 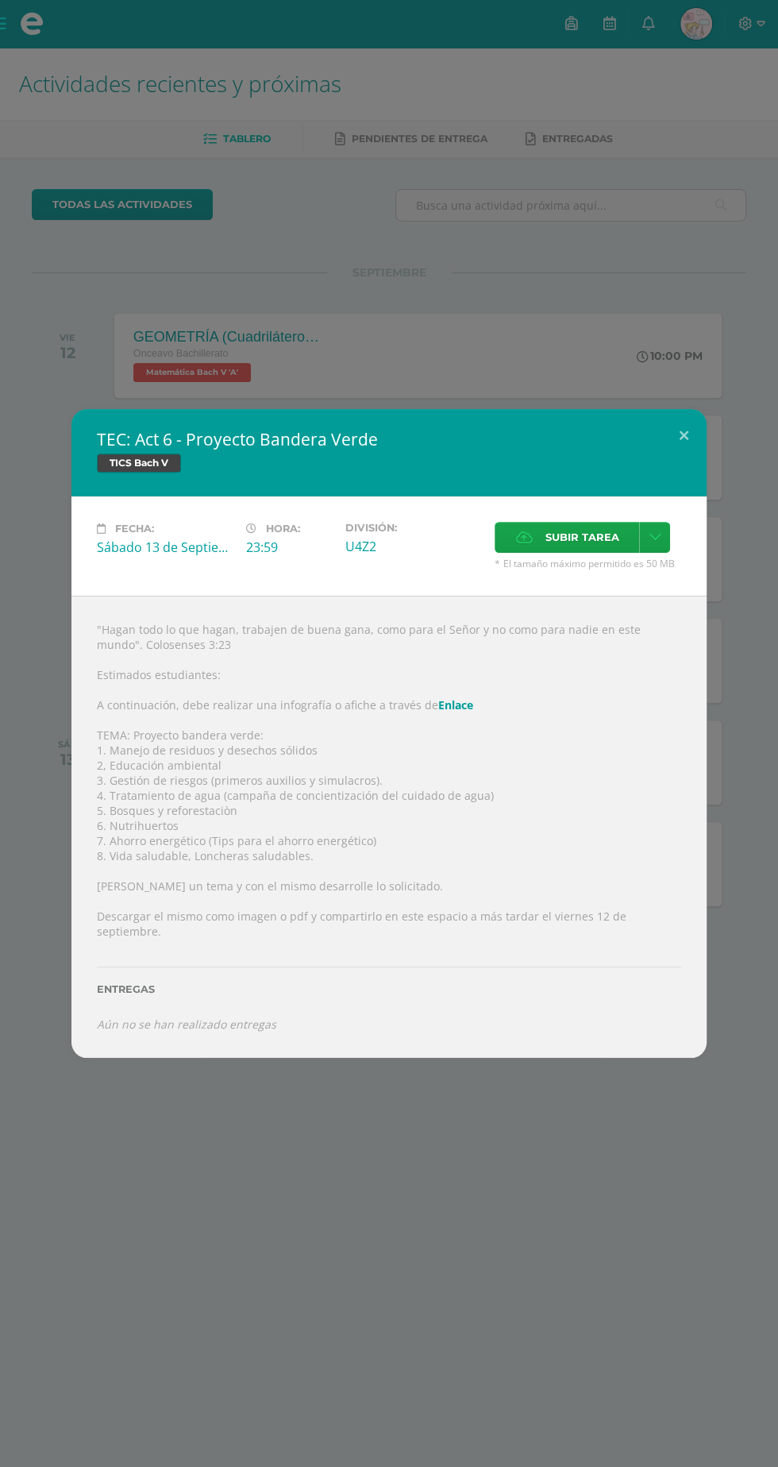 What do you see at coordinates (581, 537) in the screenshot?
I see `span: Subir tarea` at bounding box center [581, 537].